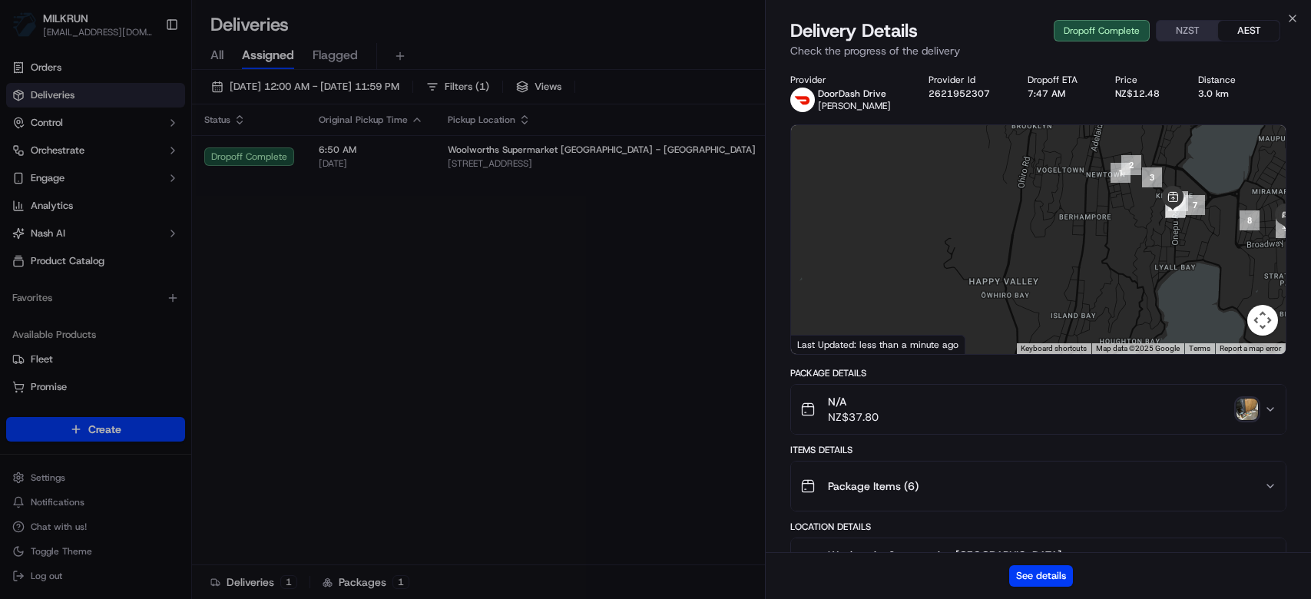  I want to click on a: Report a map error, so click(1250, 348).